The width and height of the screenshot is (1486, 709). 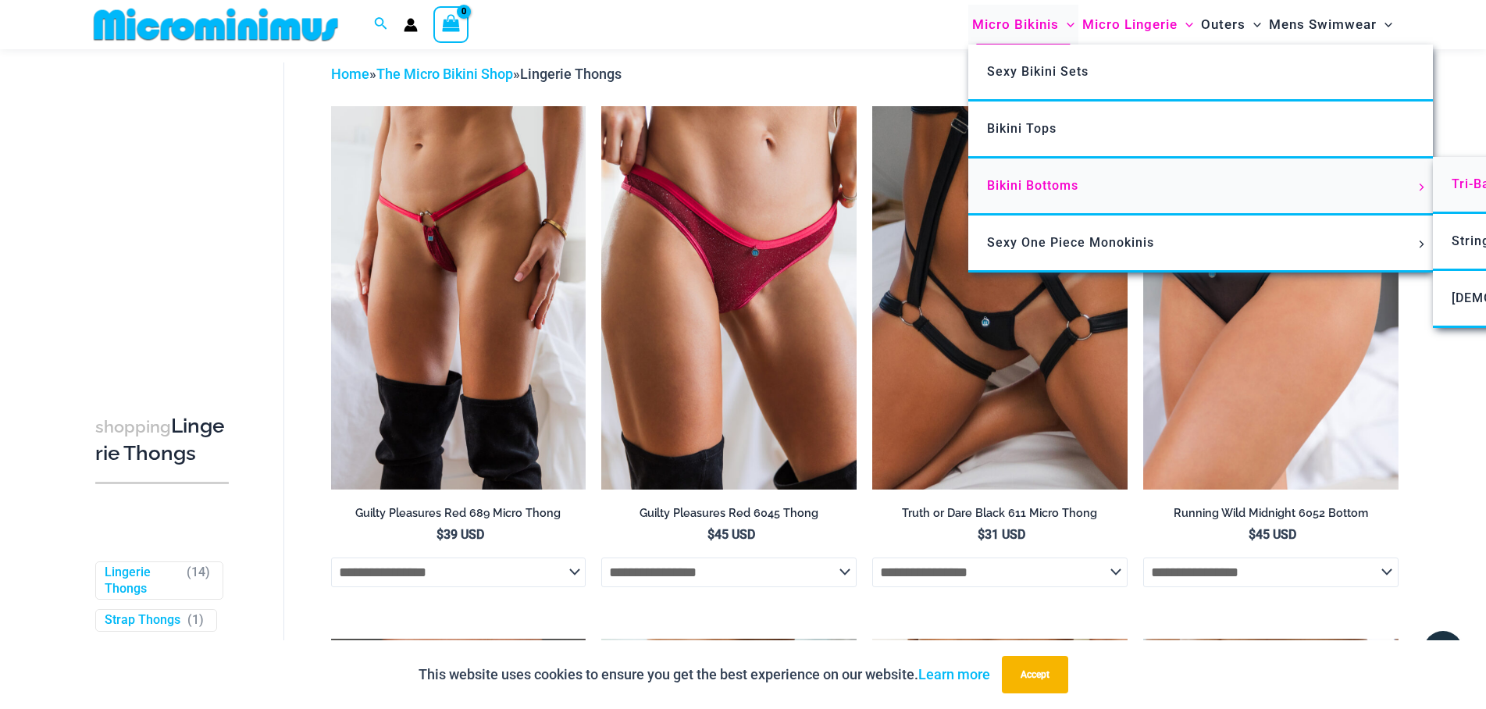 What do you see at coordinates (1130, 24) in the screenshot?
I see `span: Micro Lingerie` at bounding box center [1130, 24].